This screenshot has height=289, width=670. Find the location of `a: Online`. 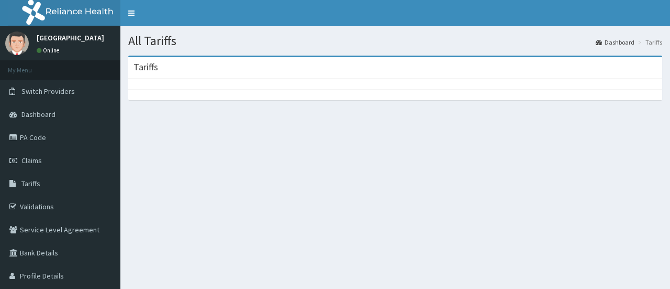

a: Online is located at coordinates (49, 50).